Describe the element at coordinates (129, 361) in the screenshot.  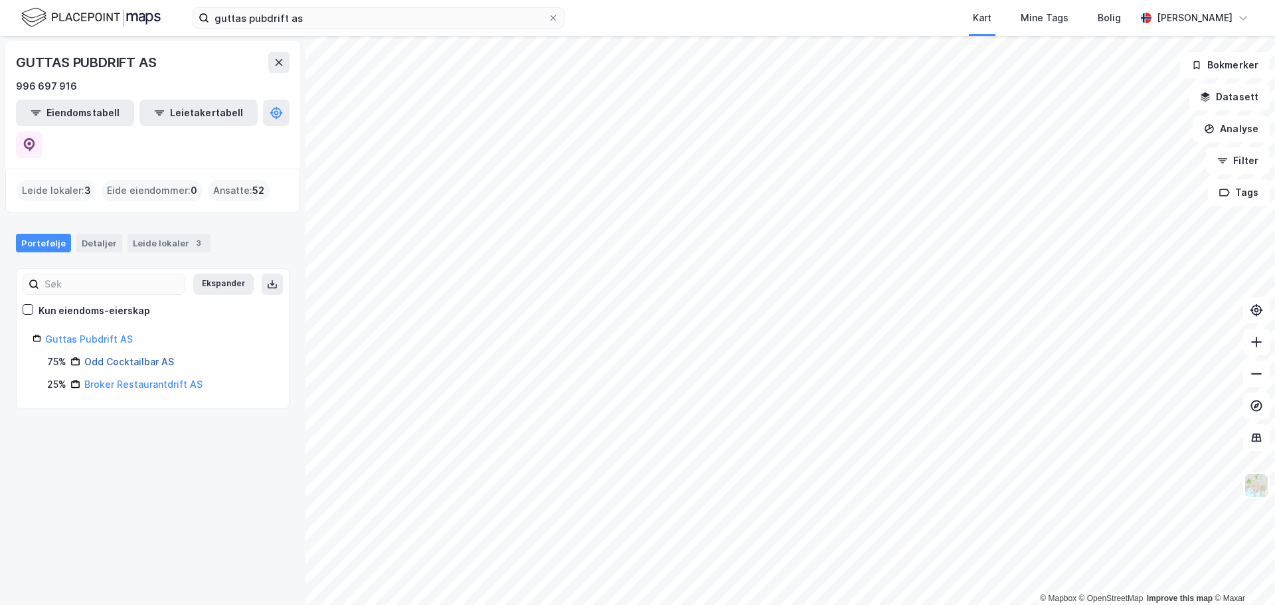
I see `a: Odd Cocktailbar AS` at that location.